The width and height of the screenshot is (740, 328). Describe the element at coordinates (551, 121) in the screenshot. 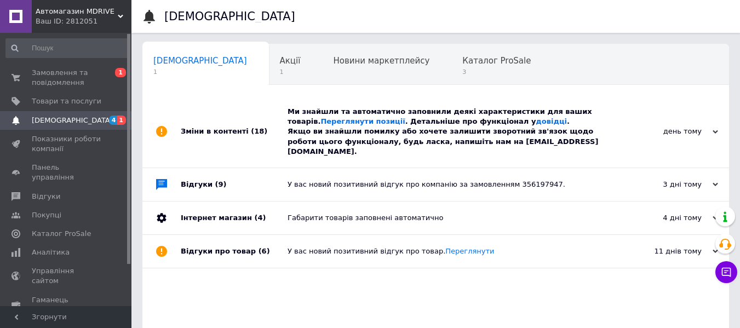

I see `a: довідці` at that location.